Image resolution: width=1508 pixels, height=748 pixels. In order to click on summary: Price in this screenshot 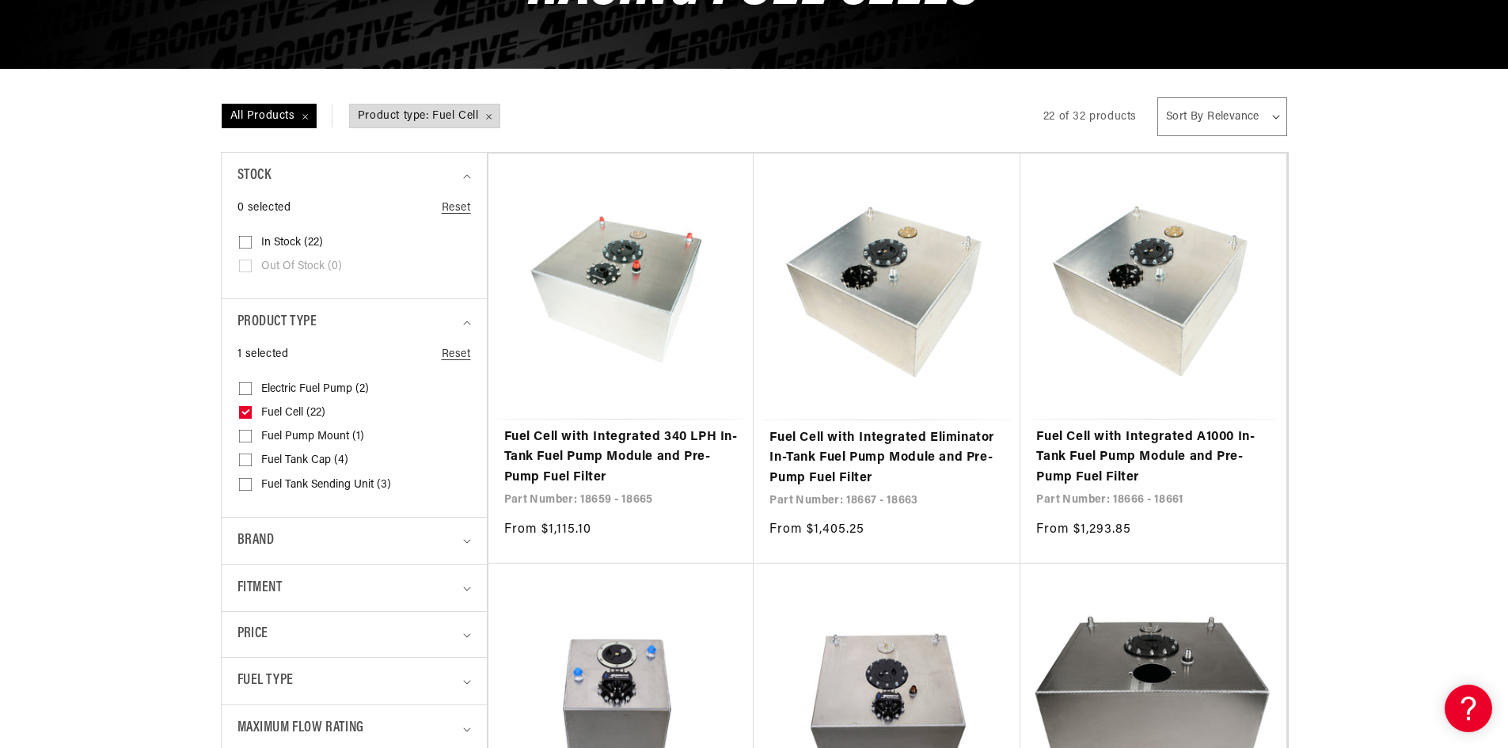, I will do `click(354, 634)`.